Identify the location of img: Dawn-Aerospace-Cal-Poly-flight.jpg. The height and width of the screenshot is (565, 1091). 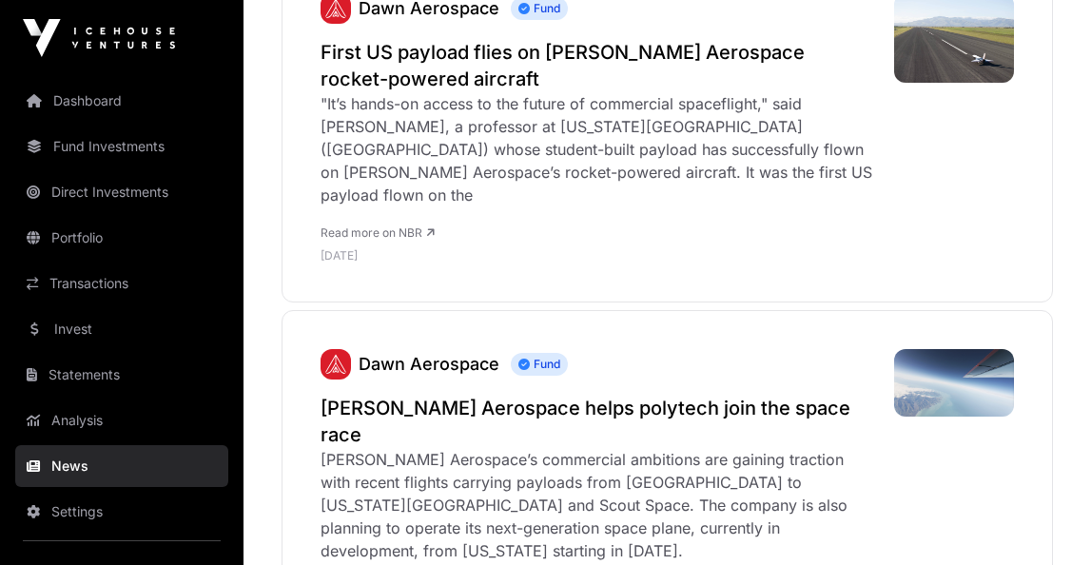
(954, 382).